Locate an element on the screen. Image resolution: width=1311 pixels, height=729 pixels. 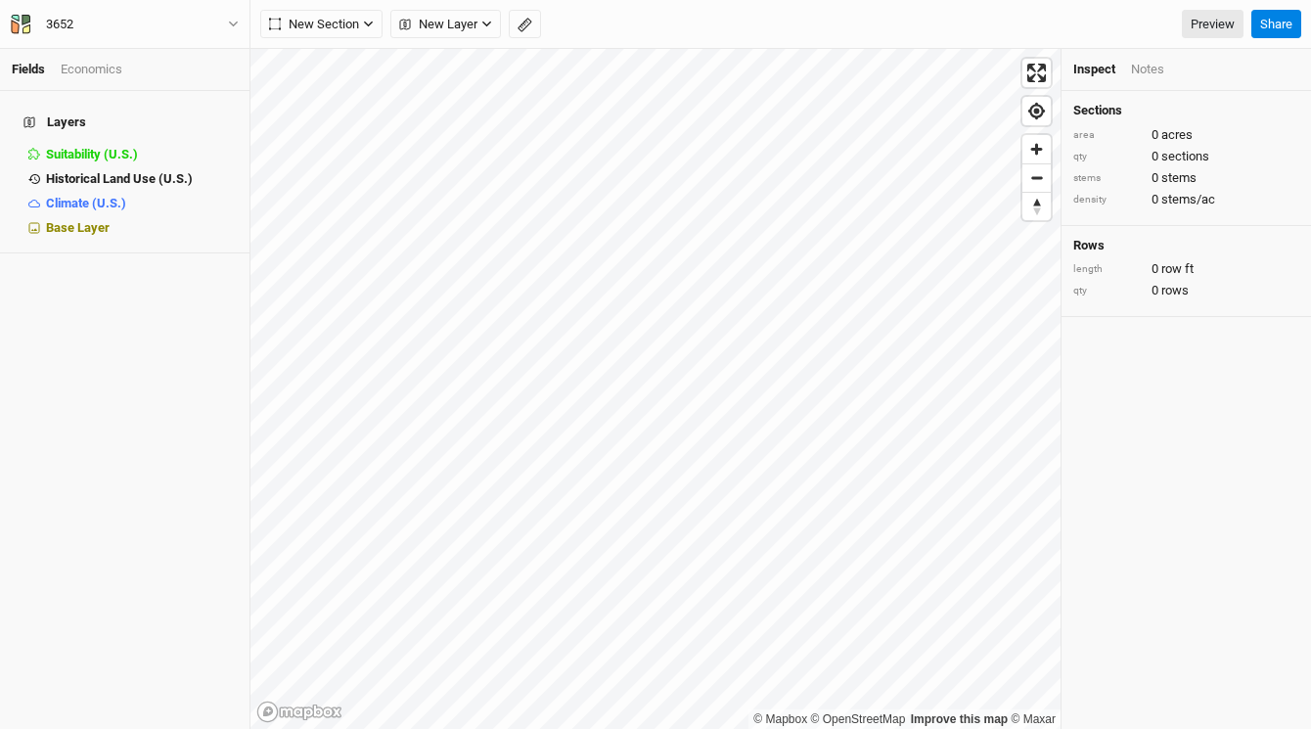
button: Share is located at coordinates (1276, 24).